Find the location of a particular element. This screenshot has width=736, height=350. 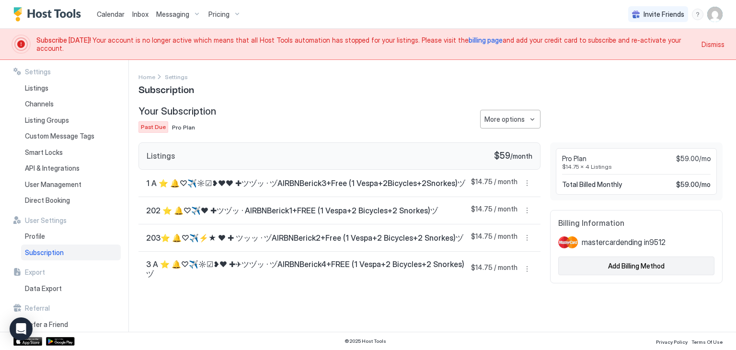

span: Refer a Friend is located at coordinates (46, 324).